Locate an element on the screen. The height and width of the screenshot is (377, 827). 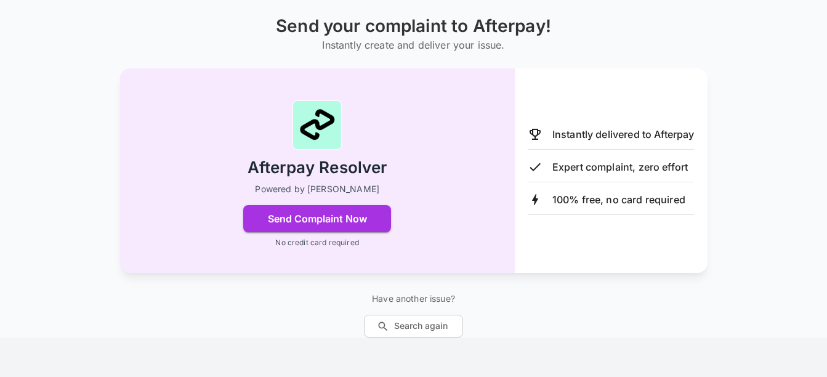
p: 100% free, no card required is located at coordinates (619, 199).